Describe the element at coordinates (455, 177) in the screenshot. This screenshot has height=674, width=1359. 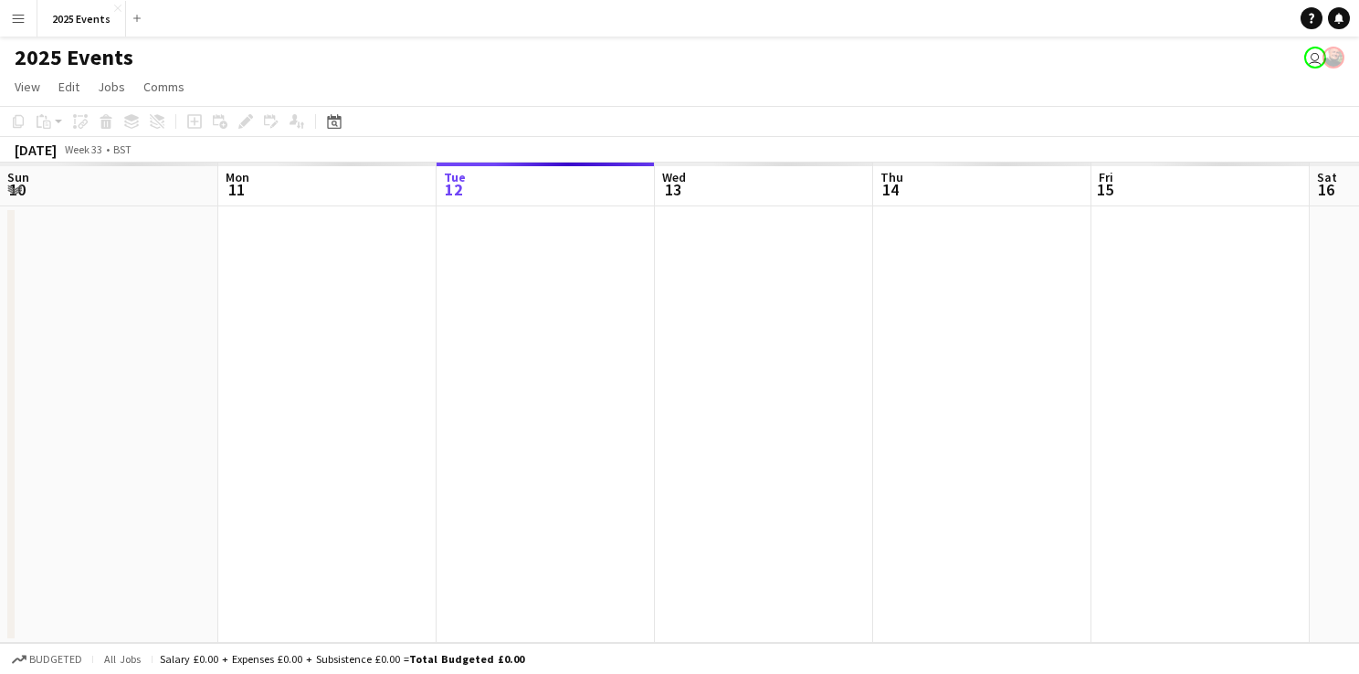
I see `span: Tue` at that location.